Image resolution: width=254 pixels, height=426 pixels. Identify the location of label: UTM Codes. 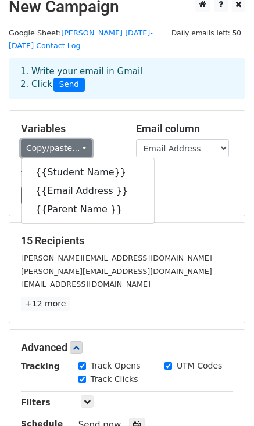
(199, 366).